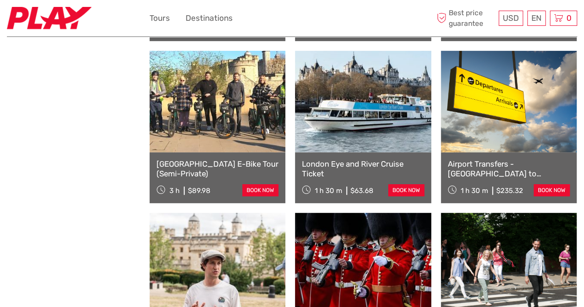 This screenshot has width=584, height=307. What do you see at coordinates (510, 191) in the screenshot?
I see `div: $235.32` at bounding box center [510, 191].